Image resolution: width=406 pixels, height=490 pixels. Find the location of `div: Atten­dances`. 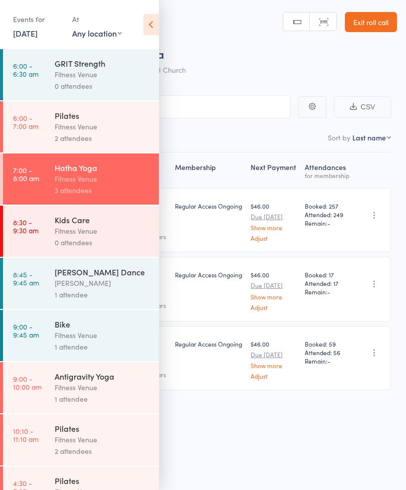

div: Atten­dances is located at coordinates (327, 170).